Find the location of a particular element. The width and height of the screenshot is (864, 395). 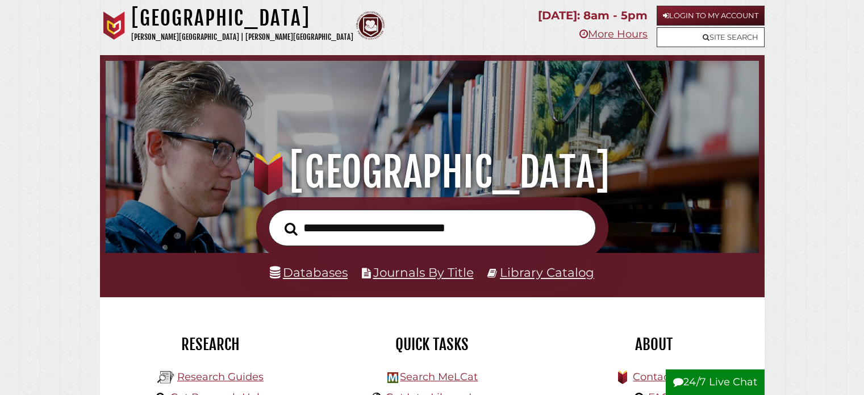

h2: Quick Tasks is located at coordinates (432, 344).